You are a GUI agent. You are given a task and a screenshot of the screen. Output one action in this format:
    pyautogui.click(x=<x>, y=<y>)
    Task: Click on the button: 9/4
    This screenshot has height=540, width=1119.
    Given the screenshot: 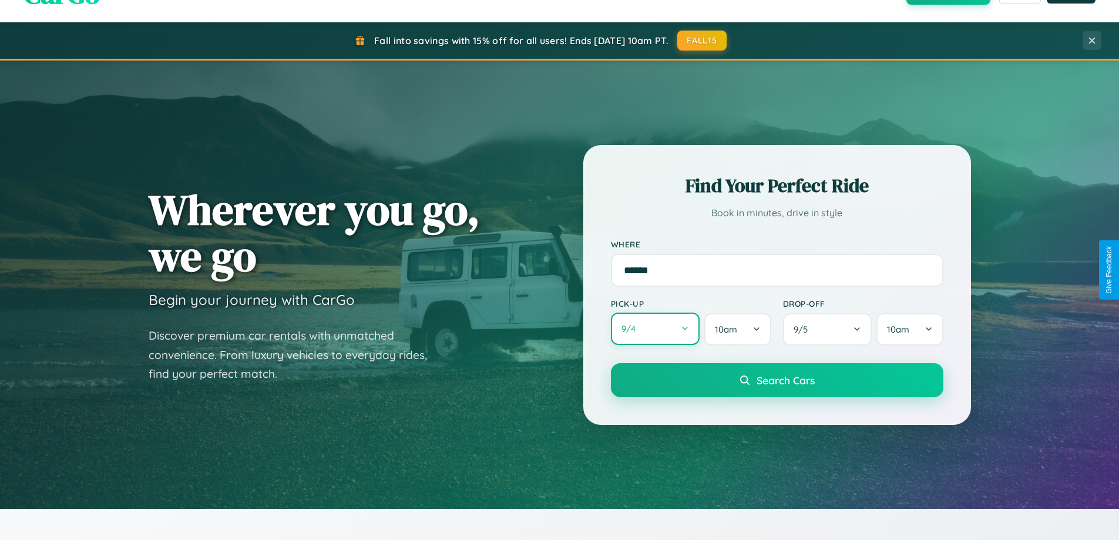 What is the action you would take?
    pyautogui.click(x=655, y=328)
    